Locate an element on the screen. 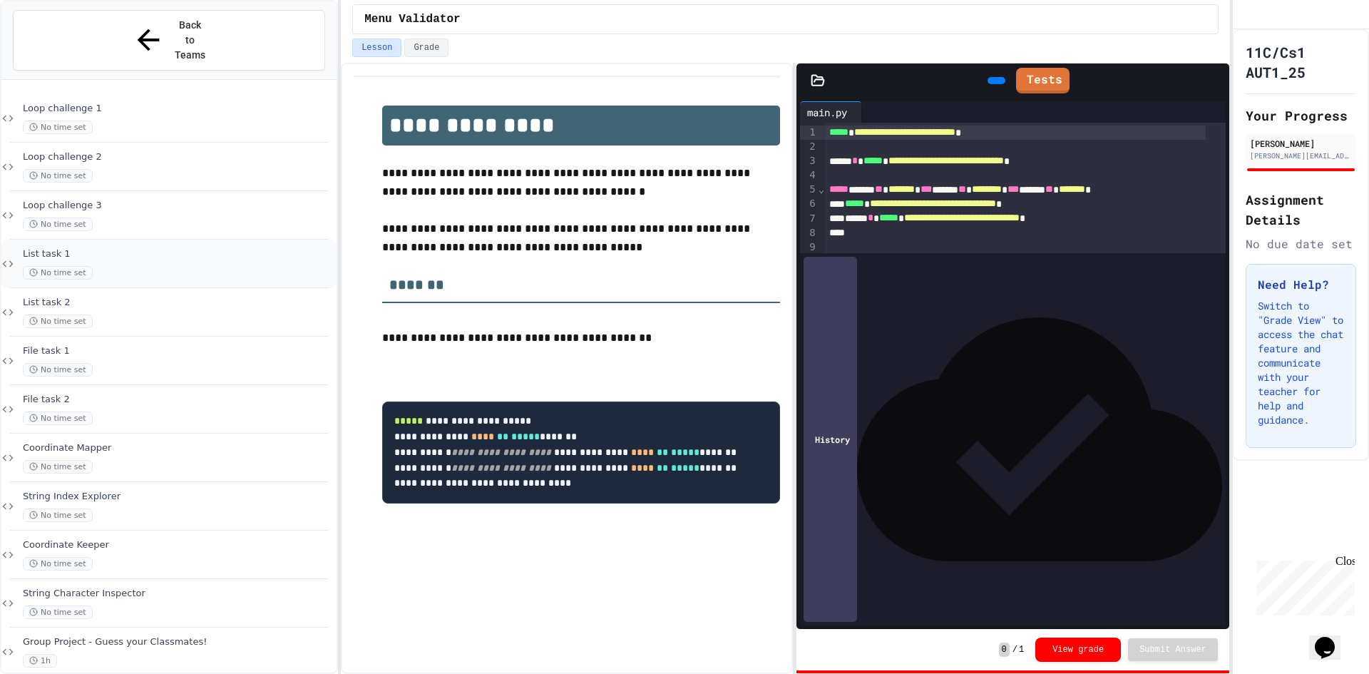 This screenshot has width=1369, height=674. span: 0 is located at coordinates (1004, 649).